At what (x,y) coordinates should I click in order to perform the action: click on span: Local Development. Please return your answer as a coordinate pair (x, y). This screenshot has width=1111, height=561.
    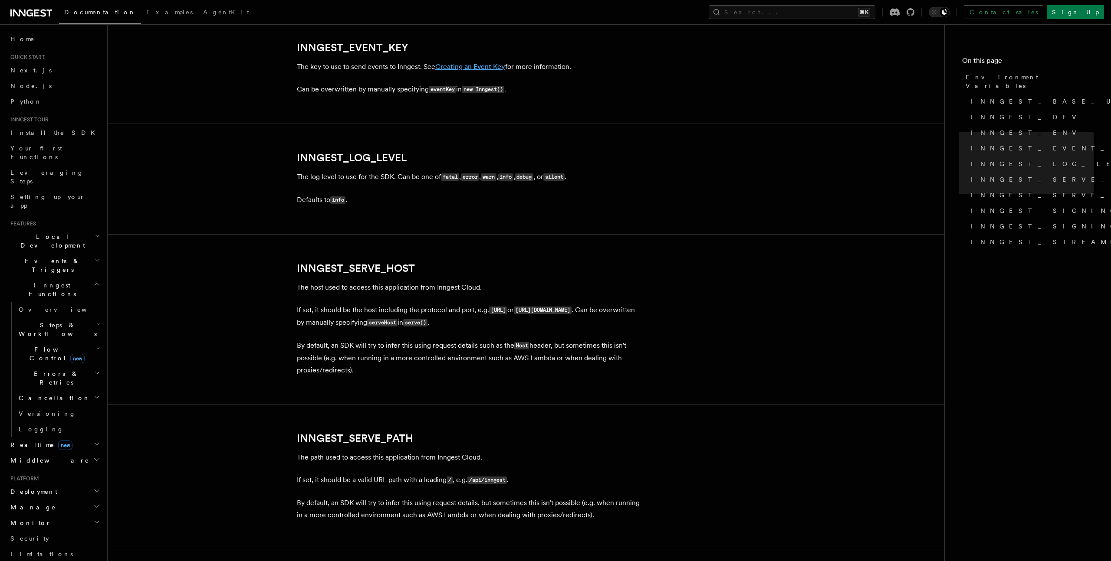
    Looking at the image, I should click on (51, 241).